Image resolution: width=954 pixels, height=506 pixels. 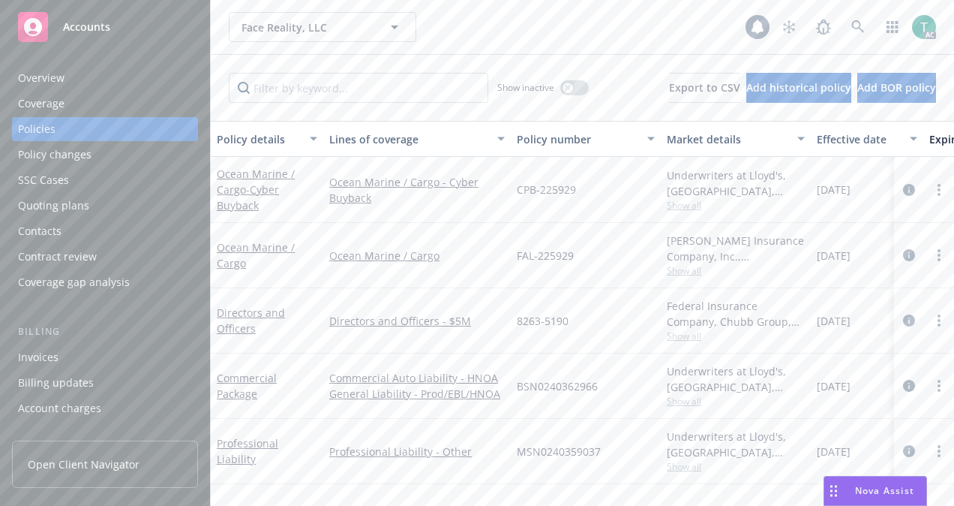 I want to click on button: Add historical policy, so click(x=799, y=88).